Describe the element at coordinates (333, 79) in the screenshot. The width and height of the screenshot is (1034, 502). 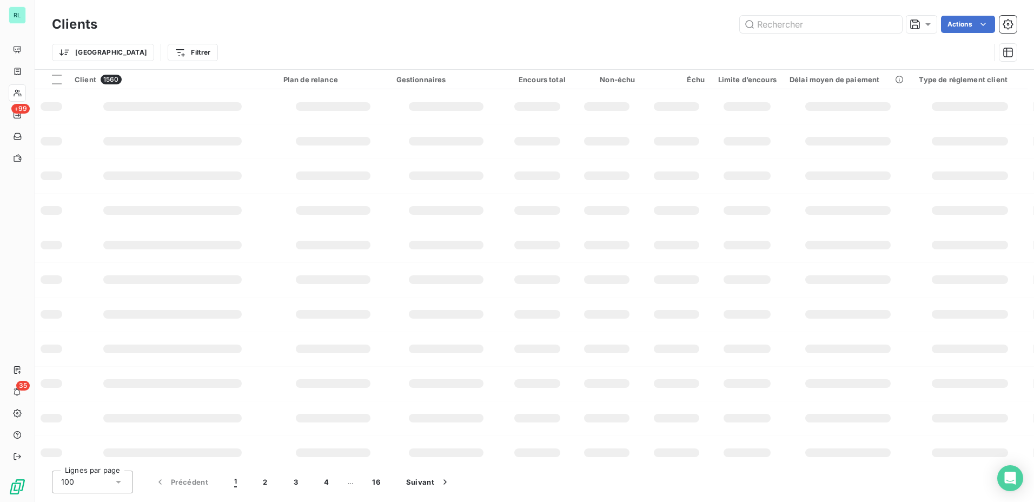
I see `div: Plan de relance` at that location.